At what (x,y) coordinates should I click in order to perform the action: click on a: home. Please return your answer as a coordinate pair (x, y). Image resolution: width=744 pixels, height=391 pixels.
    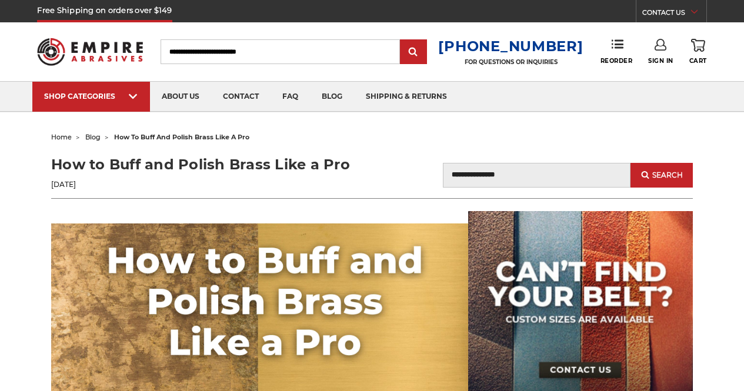
    Looking at the image, I should click on (61, 137).